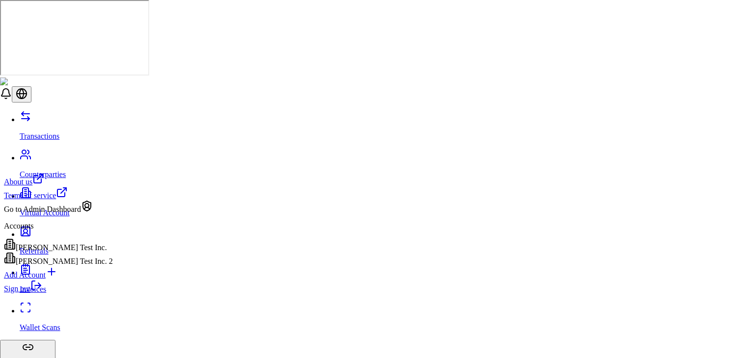  Describe the element at coordinates (58, 180) in the screenshot. I see `a: About us` at that location.